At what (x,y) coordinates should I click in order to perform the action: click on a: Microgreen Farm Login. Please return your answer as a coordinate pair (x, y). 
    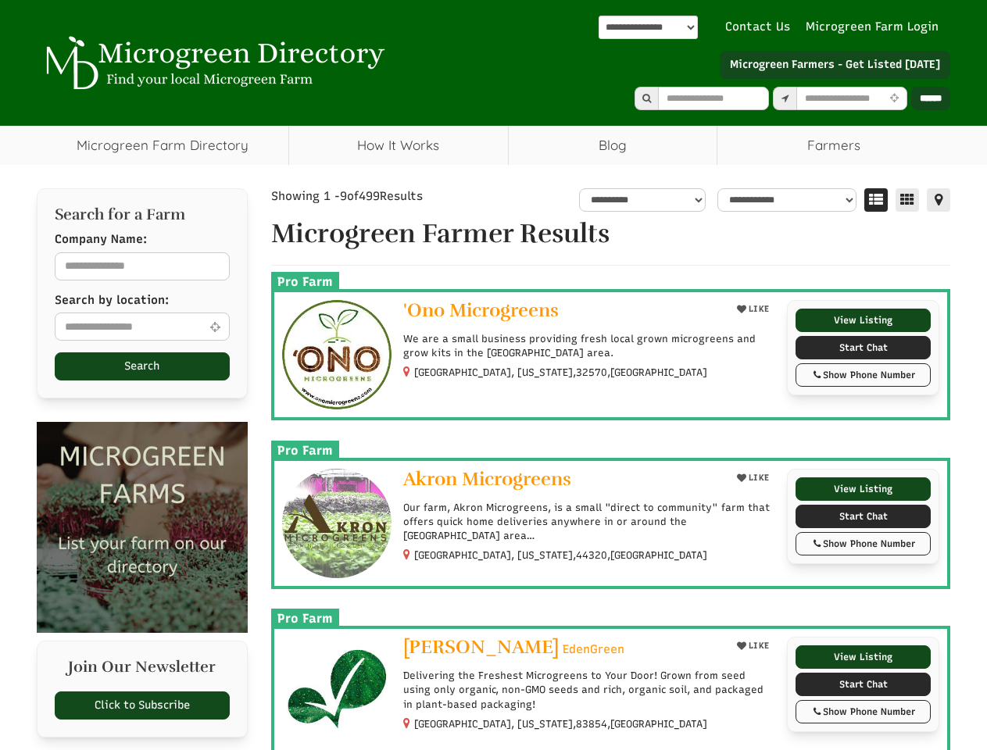
    Looking at the image, I should click on (876, 27).